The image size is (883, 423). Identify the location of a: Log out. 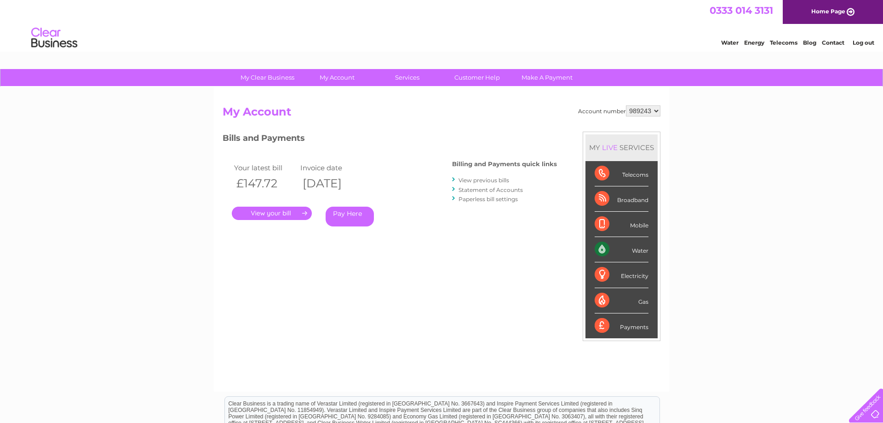
(863, 42).